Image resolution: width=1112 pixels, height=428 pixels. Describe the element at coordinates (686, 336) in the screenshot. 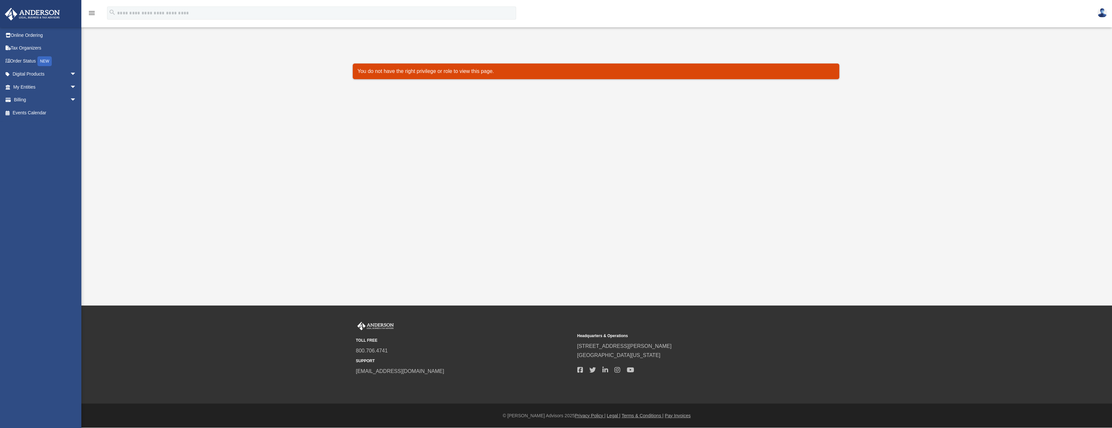

I see `small: Headquarters & Operations` at that location.